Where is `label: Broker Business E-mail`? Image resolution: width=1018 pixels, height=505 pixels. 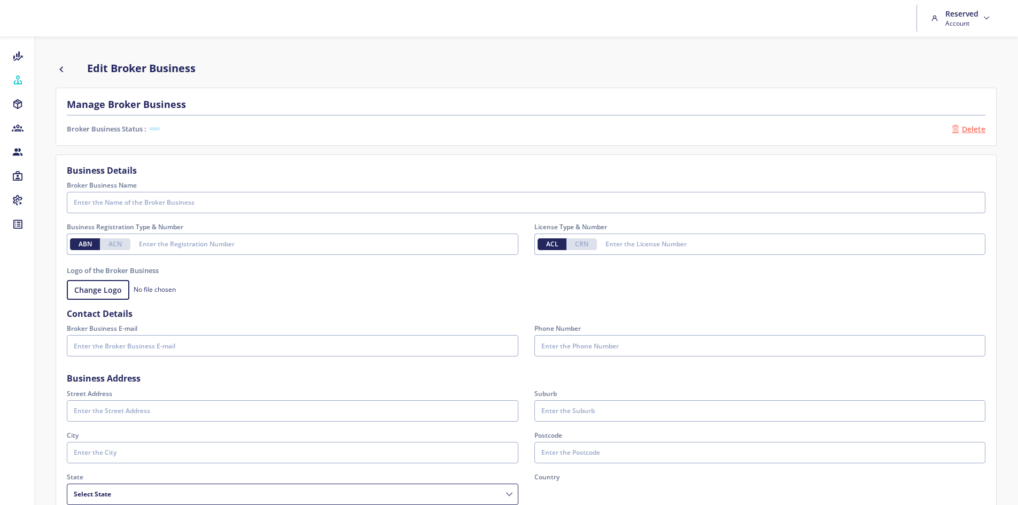 label: Broker Business E-mail is located at coordinates (292, 328).